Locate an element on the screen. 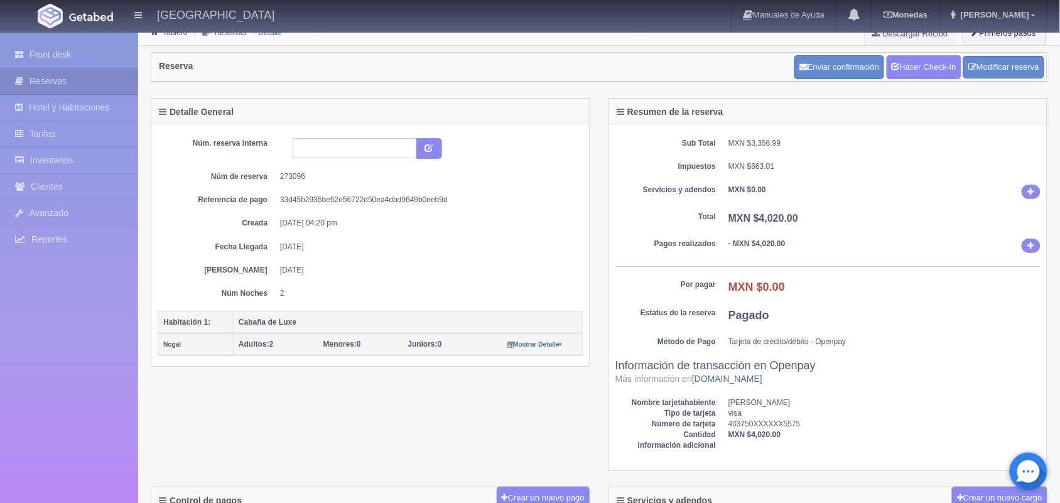 This screenshot has width=1060, height=503. dt: Información adicional is located at coordinates (666, 445).